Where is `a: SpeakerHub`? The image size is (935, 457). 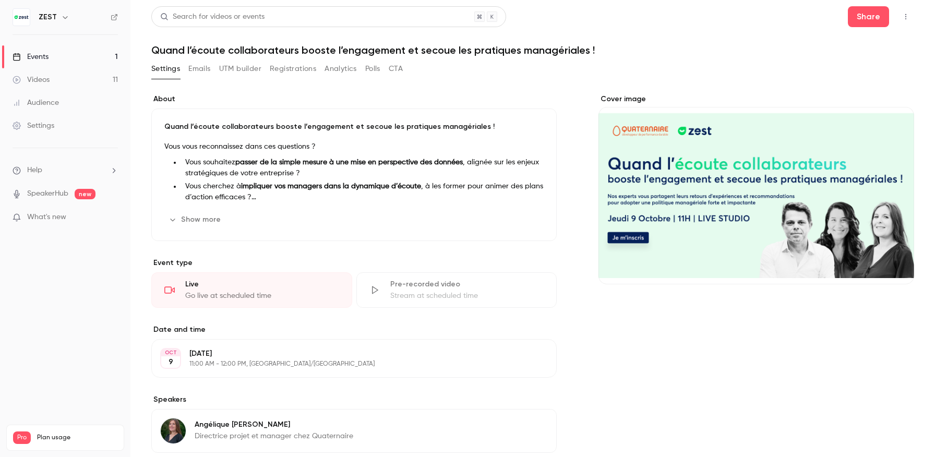 a: SpeakerHub is located at coordinates (47, 194).